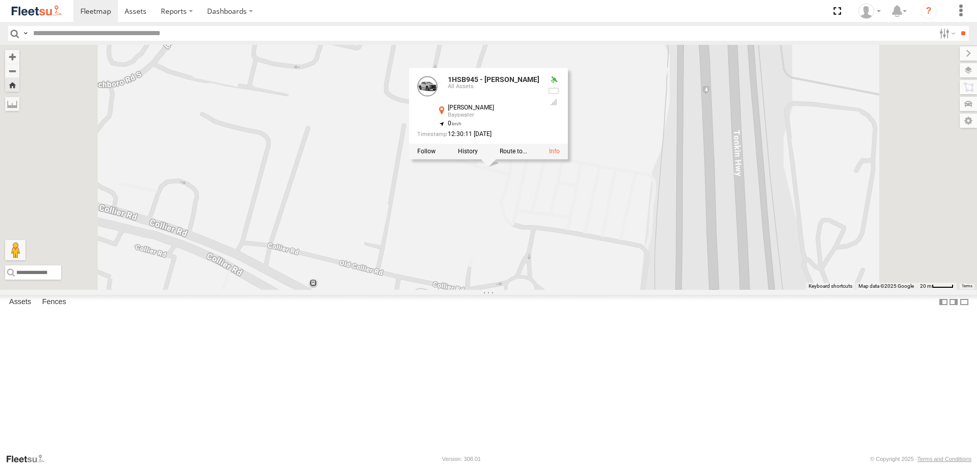  What do you see at coordinates (37, 11) in the screenshot?
I see `img: fleetsu-logo-horizontal.svg` at bounding box center [37, 11].